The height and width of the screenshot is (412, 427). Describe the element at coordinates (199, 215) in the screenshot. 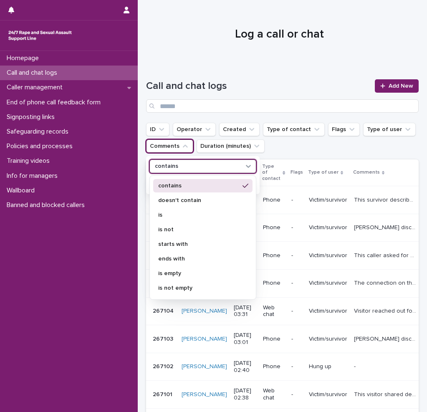

I see `p: is` at that location.